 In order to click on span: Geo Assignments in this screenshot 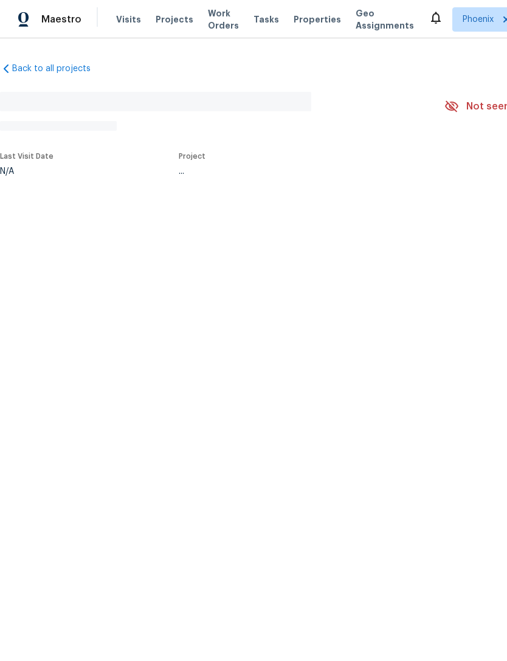, I will do `click(385, 19)`.